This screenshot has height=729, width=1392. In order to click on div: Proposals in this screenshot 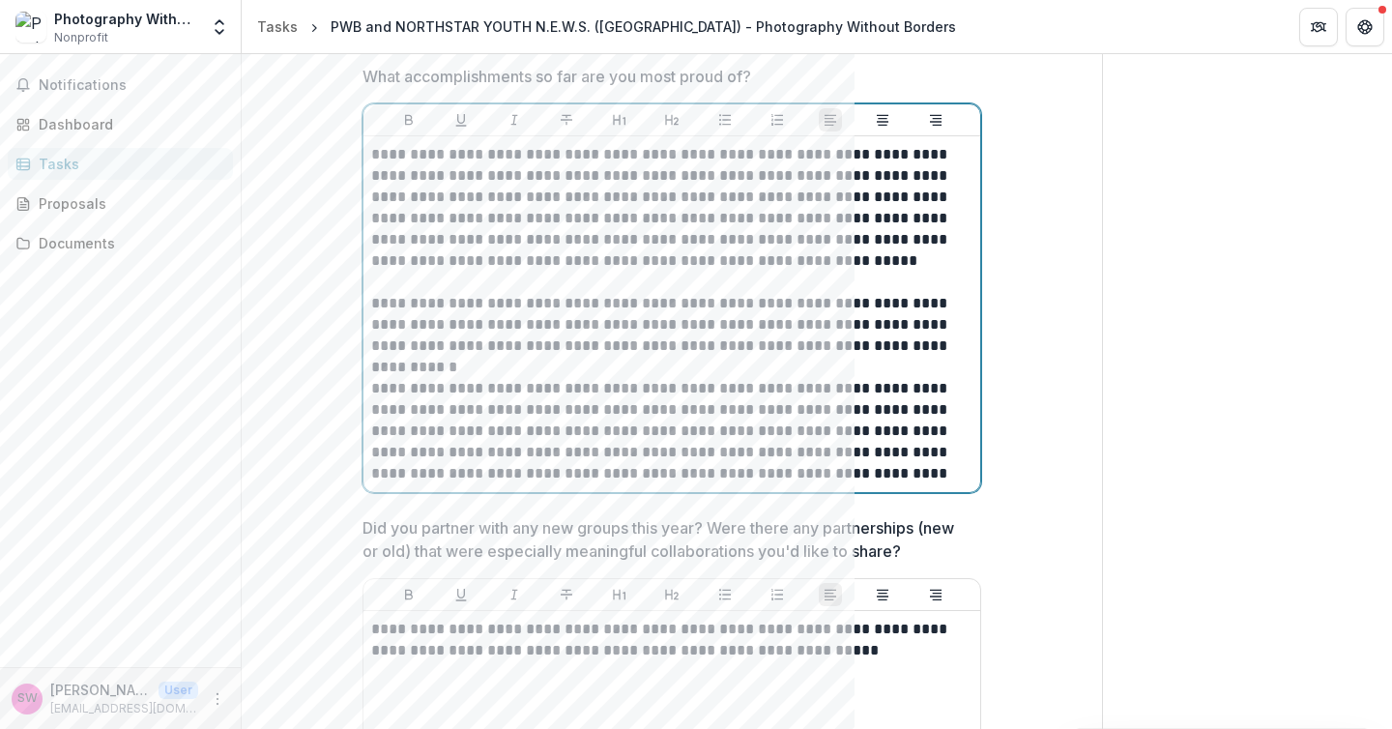, I will do `click(128, 203)`.